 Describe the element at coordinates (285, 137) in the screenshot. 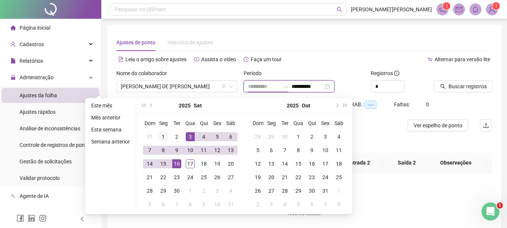

I see `td: 2025-09-30` at that location.